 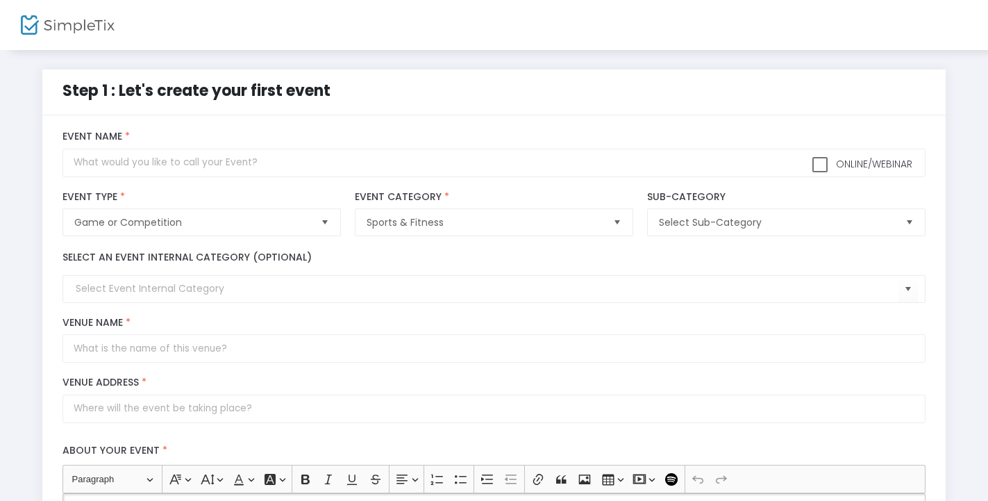 I want to click on input: What is the name of this venue?, so click(x=494, y=348).